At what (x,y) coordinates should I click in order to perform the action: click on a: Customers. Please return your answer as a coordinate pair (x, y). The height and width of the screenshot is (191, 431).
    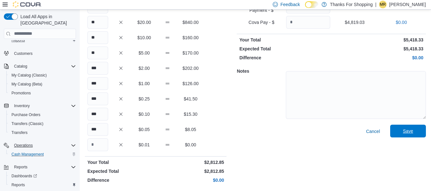
    Looking at the image, I should click on (23, 54).